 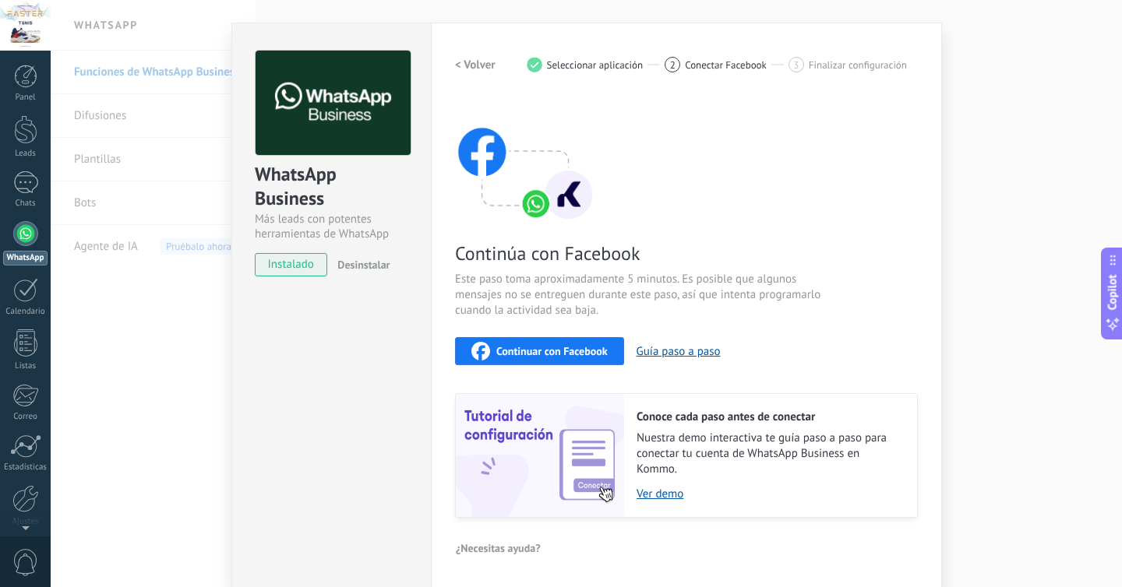 What do you see at coordinates (363, 265) in the screenshot?
I see `span: Desinstalar` at bounding box center [363, 265].